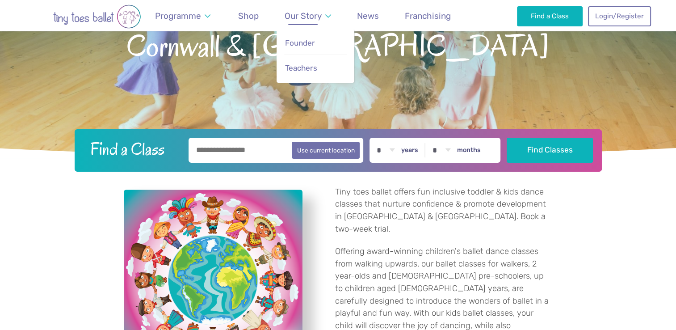  I want to click on a: Founder, so click(315, 43).